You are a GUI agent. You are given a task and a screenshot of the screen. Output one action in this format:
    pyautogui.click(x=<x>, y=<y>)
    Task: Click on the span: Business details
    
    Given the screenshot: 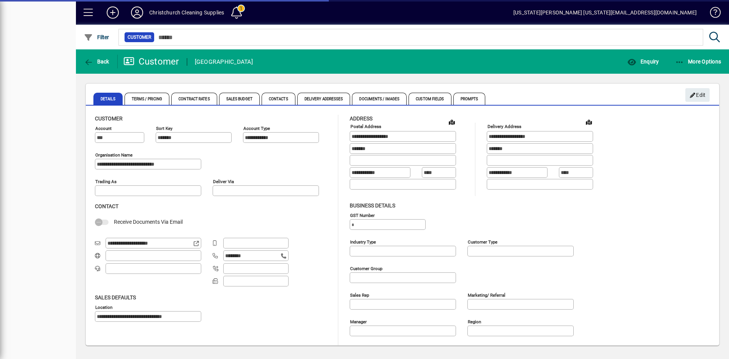 What is the action you would take?
    pyautogui.click(x=373, y=206)
    